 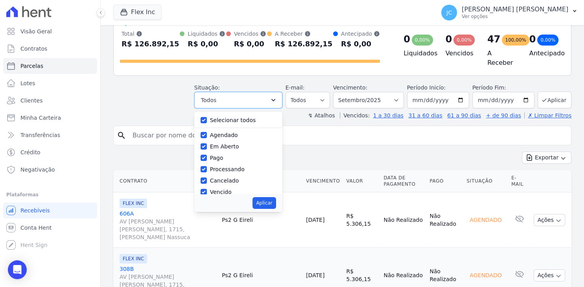 I want to click on span: Visão Geral, so click(x=36, y=31).